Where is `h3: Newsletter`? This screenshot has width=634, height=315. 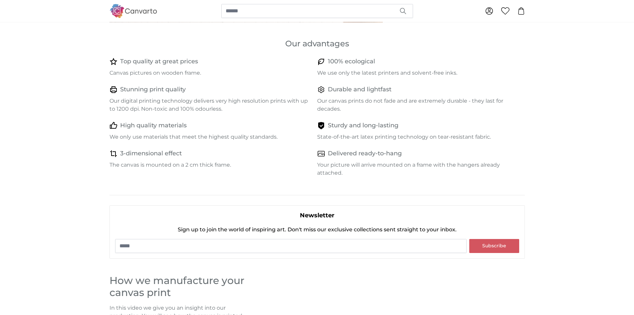 h3: Newsletter is located at coordinates (317, 215).